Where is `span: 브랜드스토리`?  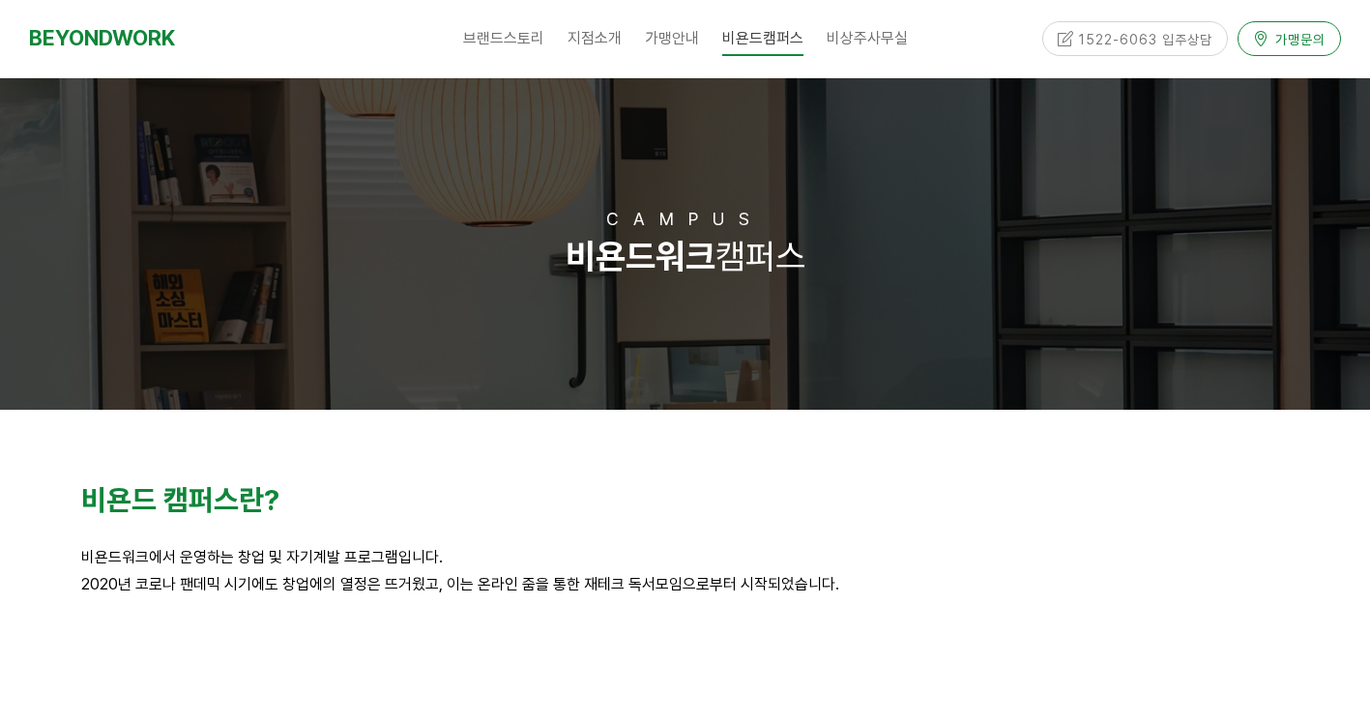
span: 브랜드스토리 is located at coordinates (504, 38).